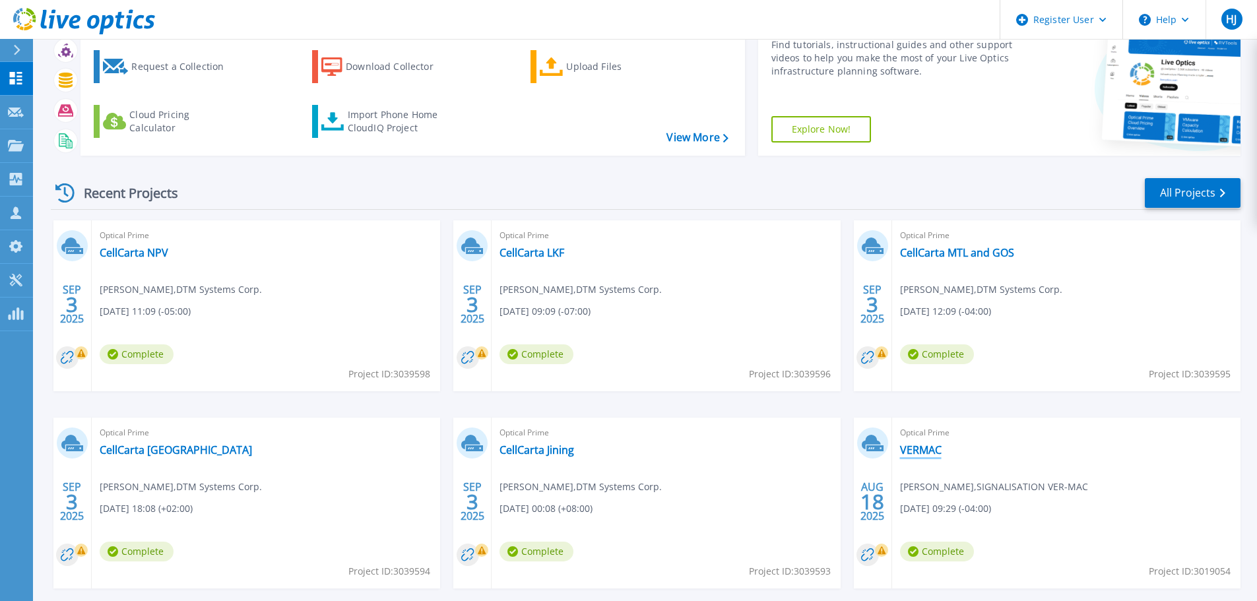  What do you see at coordinates (604, 67) in the screenshot?
I see `a: Upload Files` at bounding box center [604, 67].